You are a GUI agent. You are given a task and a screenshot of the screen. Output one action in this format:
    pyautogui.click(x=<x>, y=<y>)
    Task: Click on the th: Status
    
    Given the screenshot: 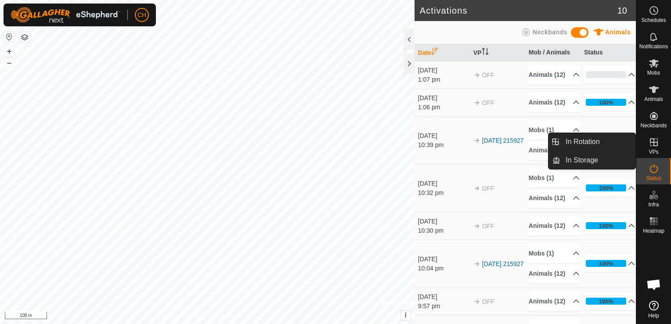 What is the action you would take?
    pyautogui.click(x=608, y=53)
    